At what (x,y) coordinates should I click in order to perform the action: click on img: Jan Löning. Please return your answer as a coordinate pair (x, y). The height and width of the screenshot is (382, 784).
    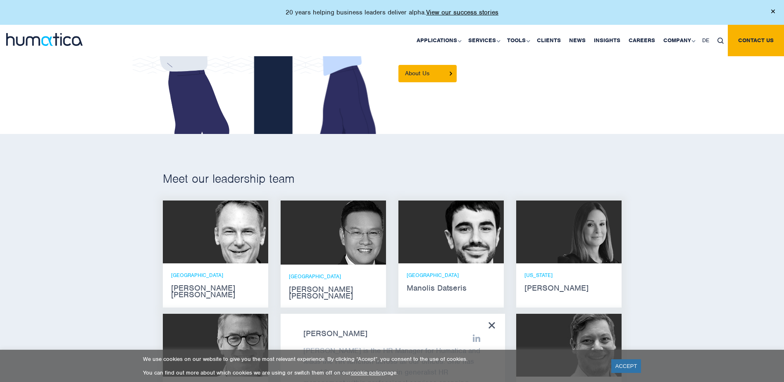
    Looking at the image, I should click on (236, 345).